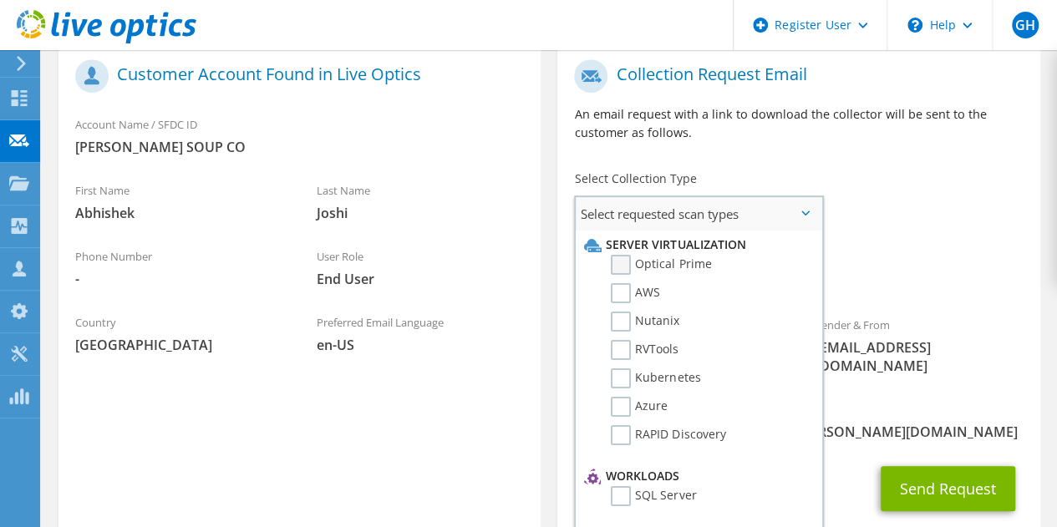 Image resolution: width=1057 pixels, height=527 pixels. I want to click on div: Phone Number, so click(179, 267).